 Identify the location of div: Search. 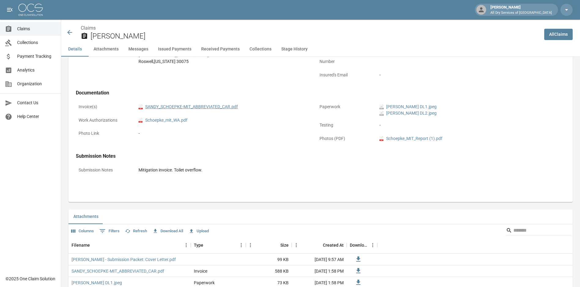
(539, 231).